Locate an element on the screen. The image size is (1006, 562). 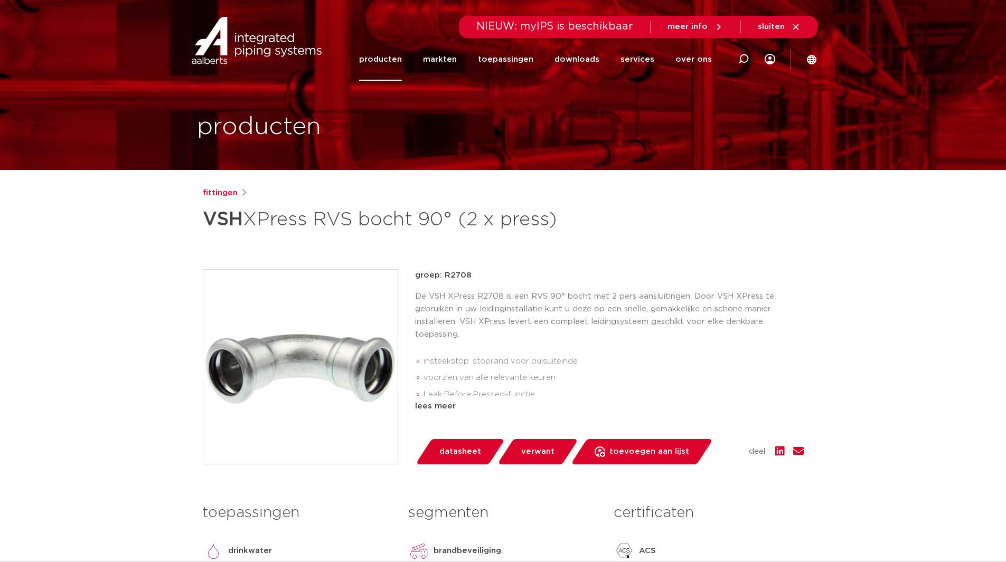
span: deel: is located at coordinates (758, 452).